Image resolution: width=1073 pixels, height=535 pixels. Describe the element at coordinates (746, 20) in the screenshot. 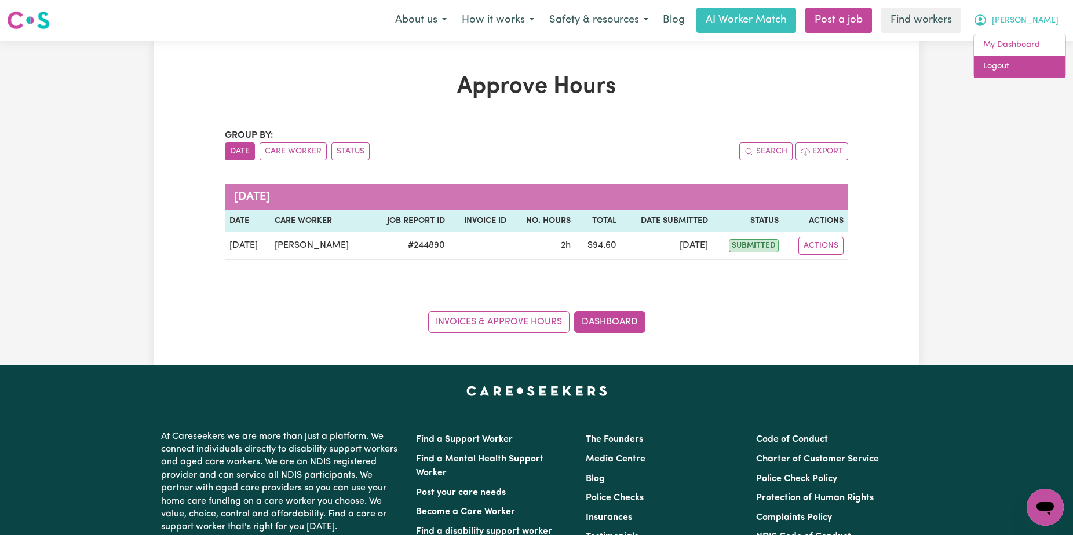

I see `a: AI Worker Match` at that location.